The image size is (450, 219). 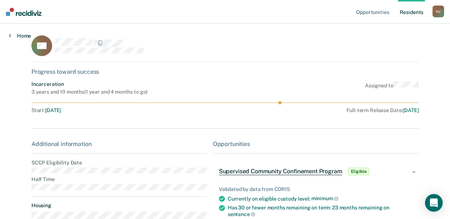 What do you see at coordinates (24, 12) in the screenshot?
I see `img: Recidiviz` at bounding box center [24, 12].